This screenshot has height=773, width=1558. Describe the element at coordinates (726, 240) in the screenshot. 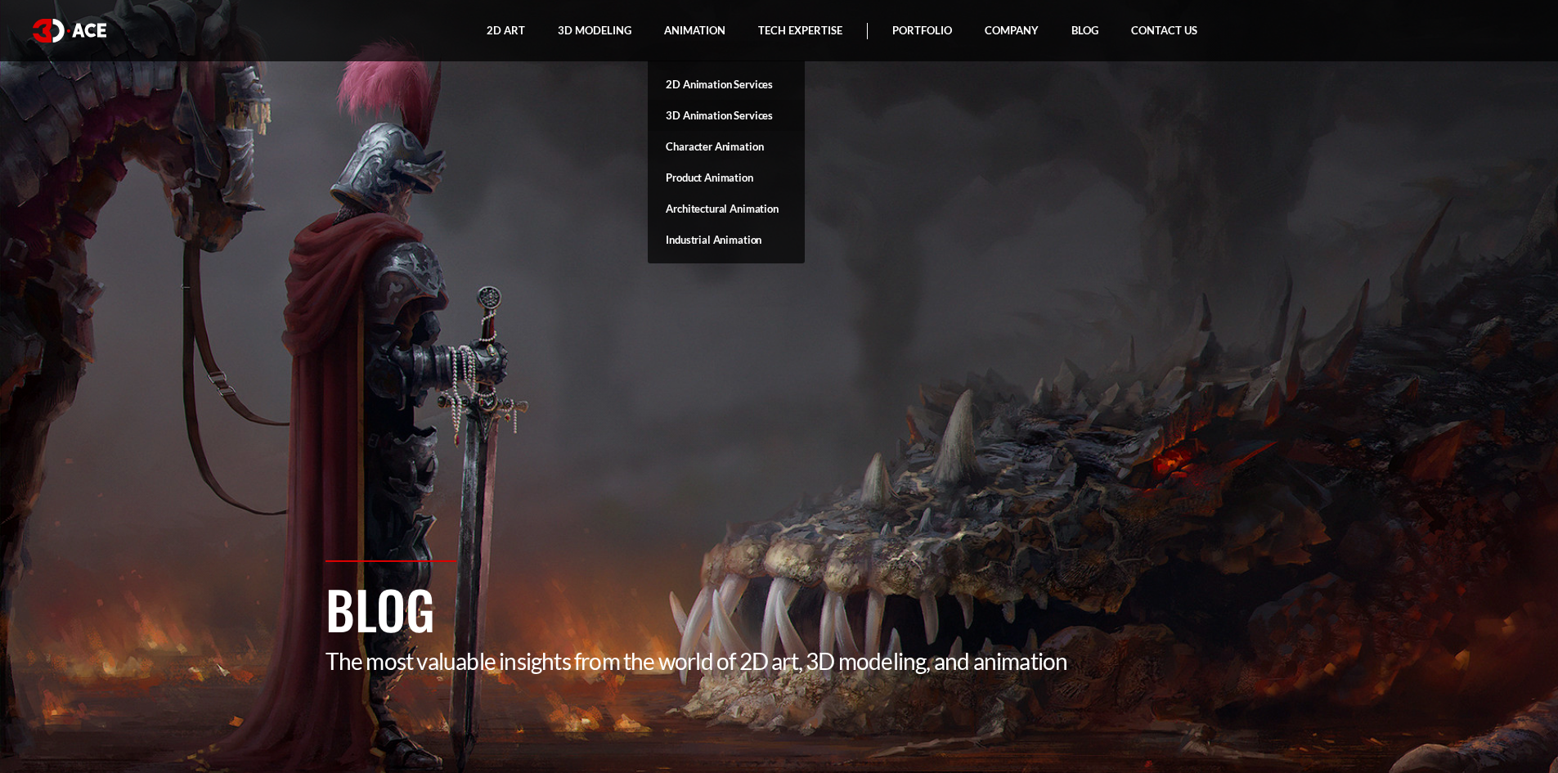

I see `a: Industrial Animation` at that location.